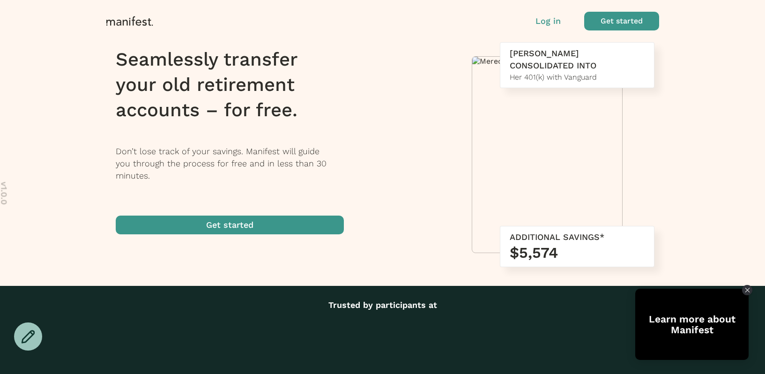  Describe the element at coordinates (692, 324) in the screenshot. I see `div: Open Tolstoy` at that location.